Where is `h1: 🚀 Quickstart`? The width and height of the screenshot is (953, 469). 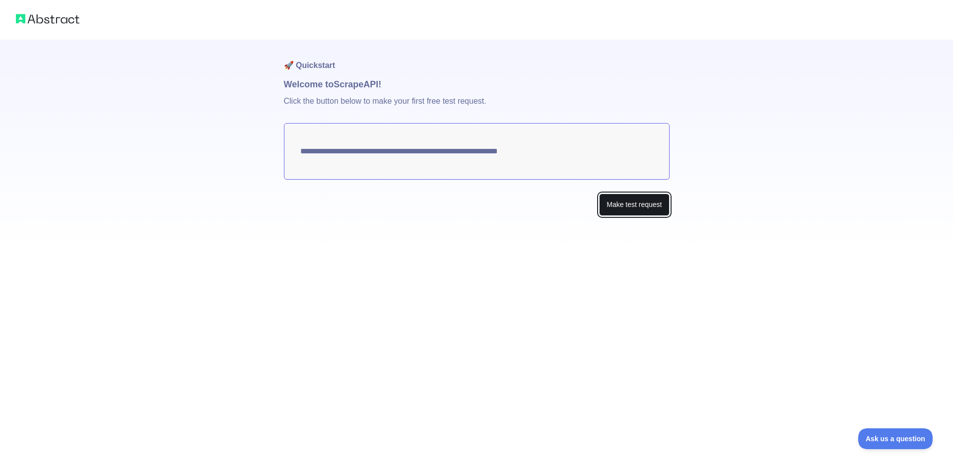 h1: 🚀 Quickstart is located at coordinates (476, 59).